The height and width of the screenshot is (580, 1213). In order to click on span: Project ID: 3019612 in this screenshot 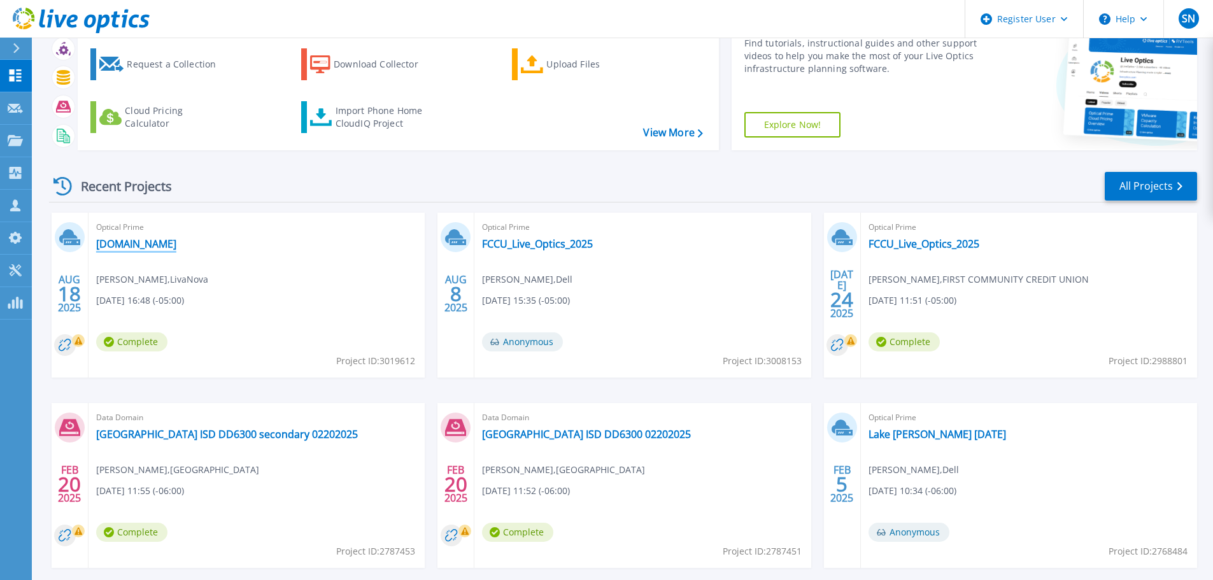, I will do `click(376, 361)`.